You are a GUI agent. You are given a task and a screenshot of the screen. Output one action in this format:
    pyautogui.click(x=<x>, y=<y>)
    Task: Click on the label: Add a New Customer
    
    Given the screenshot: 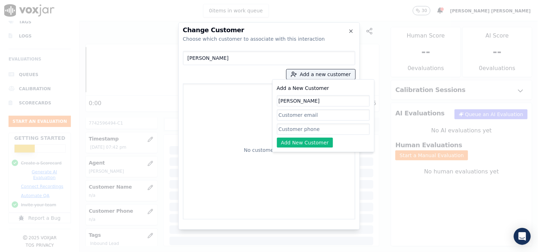 What is the action you would take?
    pyautogui.click(x=303, y=88)
    